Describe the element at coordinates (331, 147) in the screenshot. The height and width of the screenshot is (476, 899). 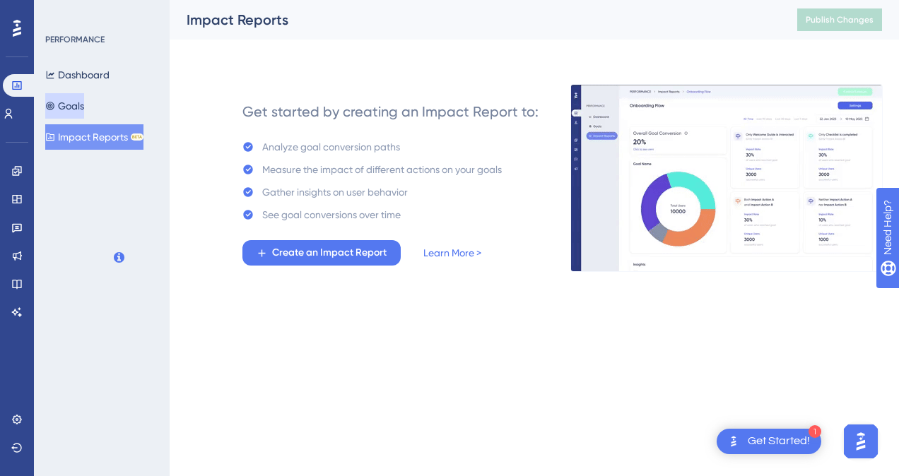
I see `div: Analyze goal conversion paths` at that location.